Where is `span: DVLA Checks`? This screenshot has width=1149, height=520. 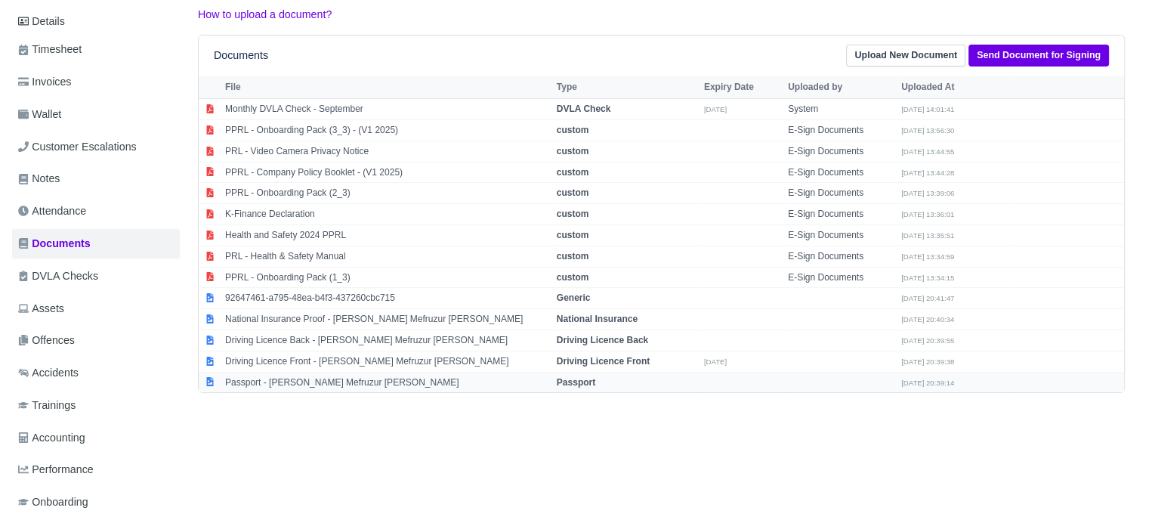
span: DVLA Checks is located at coordinates (58, 276).